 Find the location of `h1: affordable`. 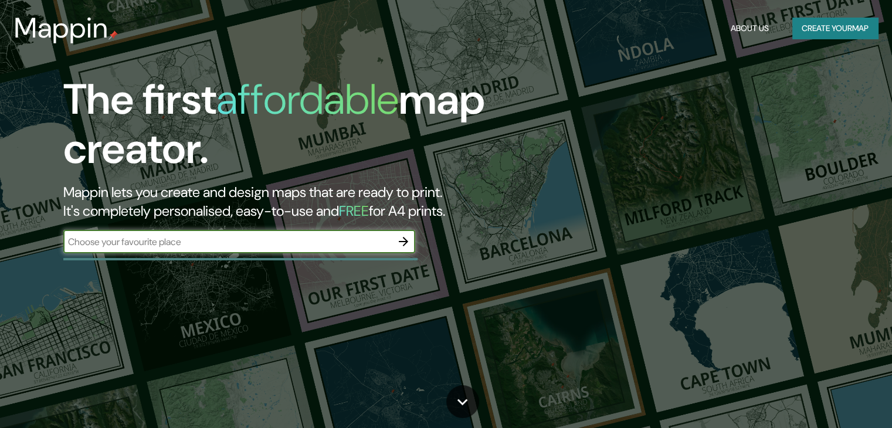

h1: affordable is located at coordinates (307, 99).